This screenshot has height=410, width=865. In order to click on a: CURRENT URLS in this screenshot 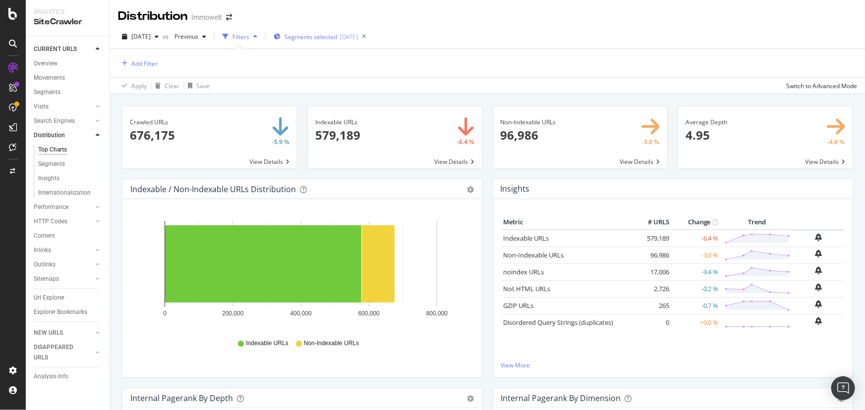, I will do `click(63, 49)`.